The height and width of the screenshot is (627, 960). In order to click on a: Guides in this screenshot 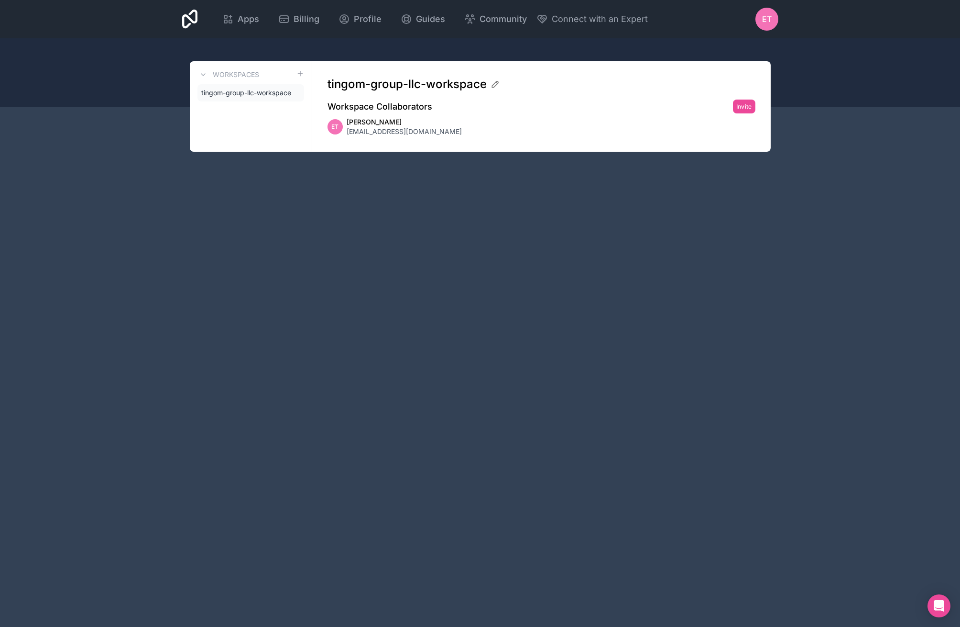, I will do `click(423, 19)`.